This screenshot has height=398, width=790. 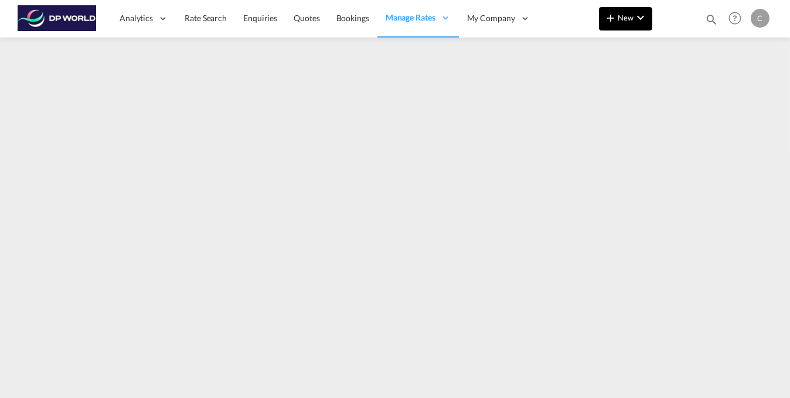 I want to click on span: New, so click(x=625, y=18).